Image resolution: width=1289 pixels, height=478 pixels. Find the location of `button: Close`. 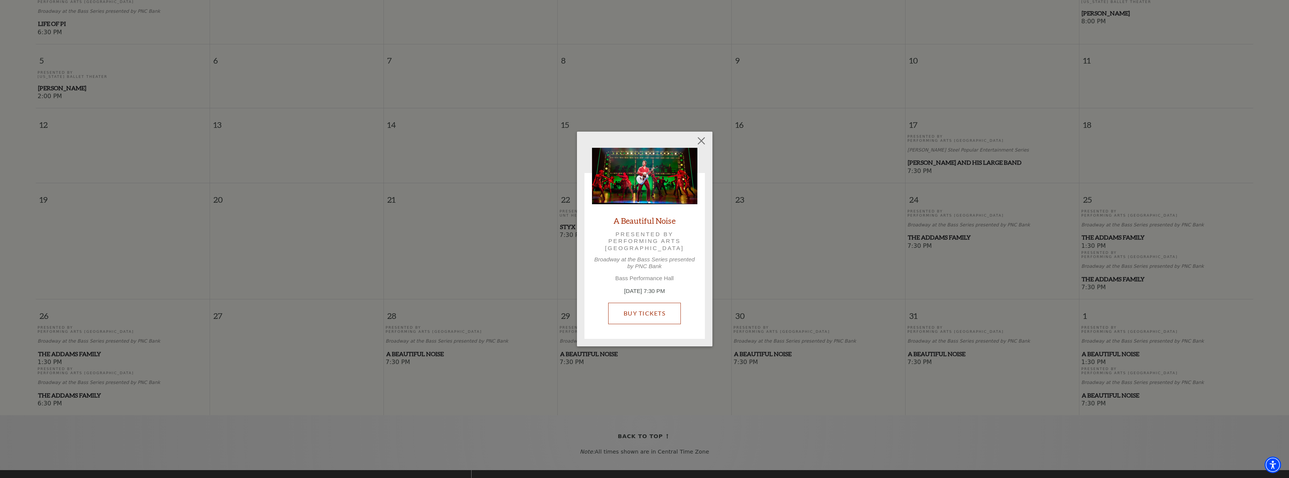

button: Close is located at coordinates (701, 141).